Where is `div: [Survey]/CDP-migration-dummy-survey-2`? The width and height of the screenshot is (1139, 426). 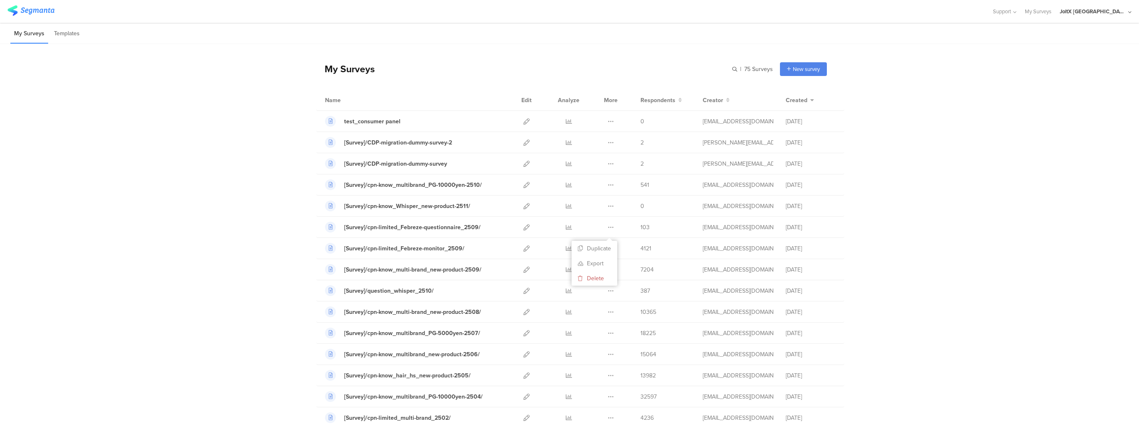
div: [Survey]/CDP-migration-dummy-survey-2 is located at coordinates (398, 142).